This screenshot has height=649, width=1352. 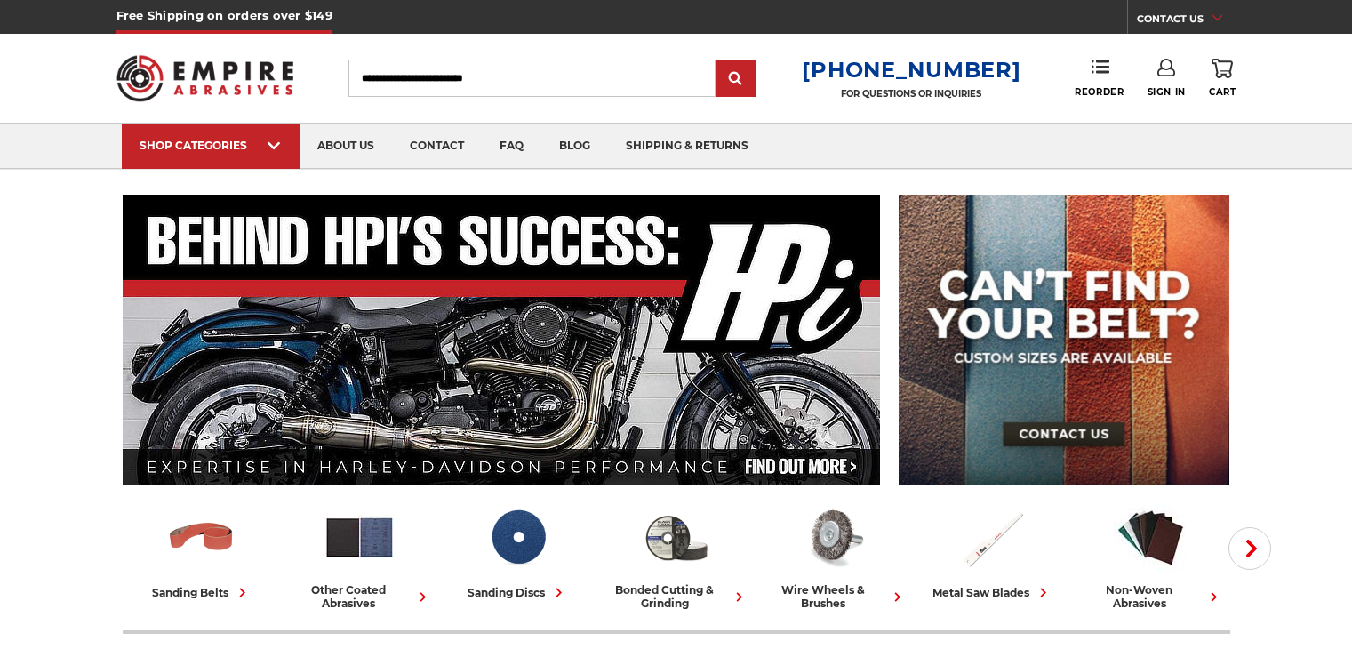 I want to click on a: non-woven abrasives, so click(x=1151, y=555).